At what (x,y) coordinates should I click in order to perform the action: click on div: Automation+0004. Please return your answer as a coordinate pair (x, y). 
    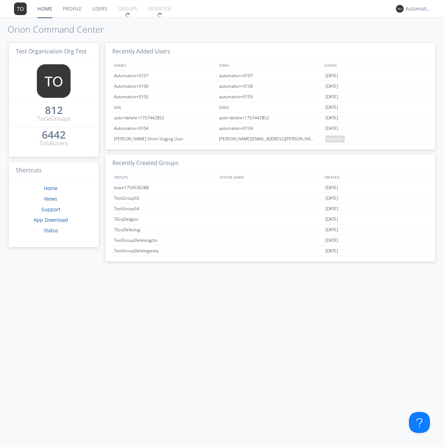
    Looking at the image, I should click on (418, 9).